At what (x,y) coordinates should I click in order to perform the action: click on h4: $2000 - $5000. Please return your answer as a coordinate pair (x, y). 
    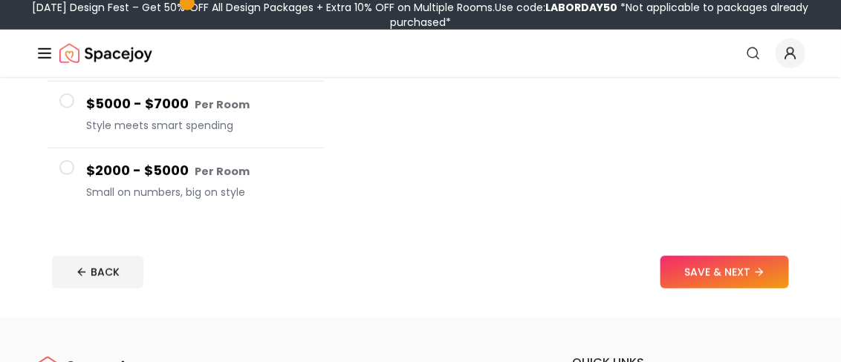
    Looking at the image, I should click on (199, 171).